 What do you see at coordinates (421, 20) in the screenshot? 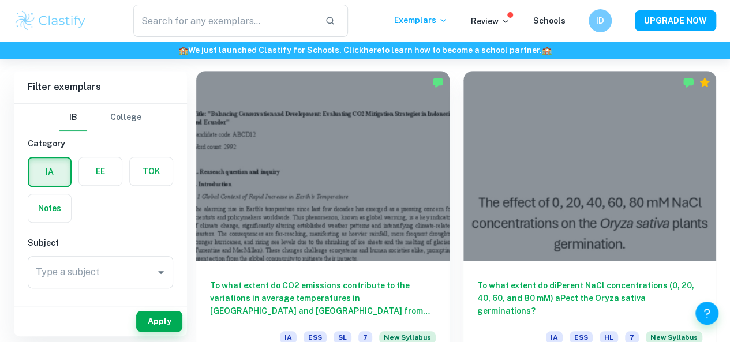
I see `p: Exemplars` at bounding box center [421, 20].